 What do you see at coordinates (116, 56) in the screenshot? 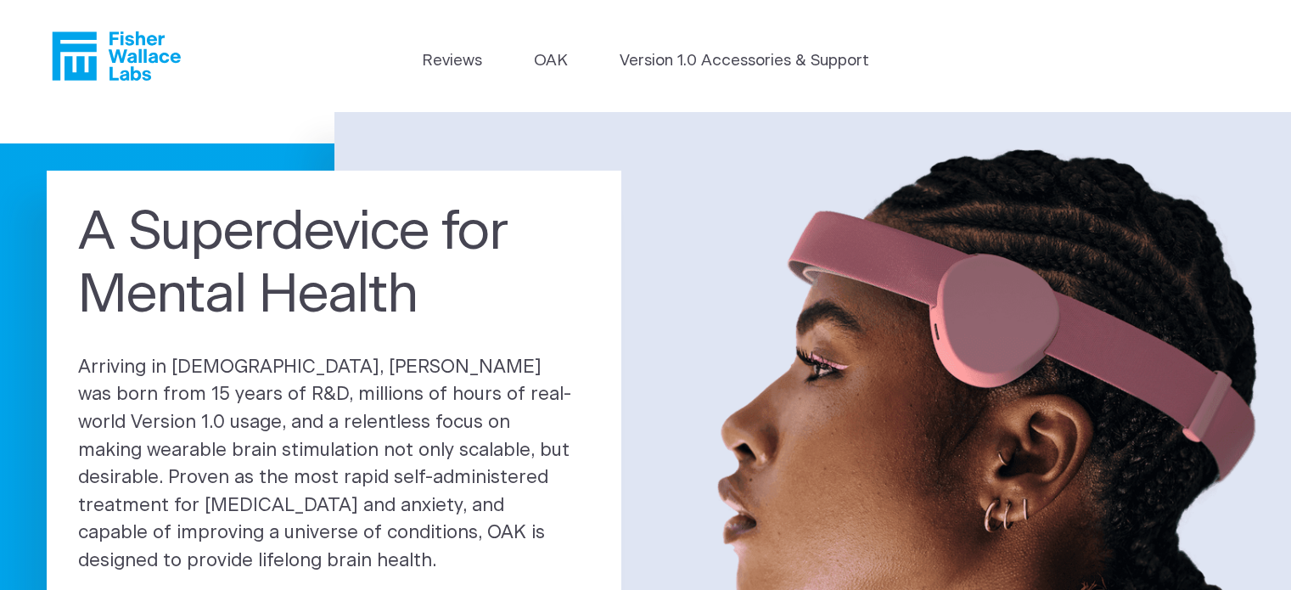
I see `a: Fisher Wallace` at bounding box center [116, 56].